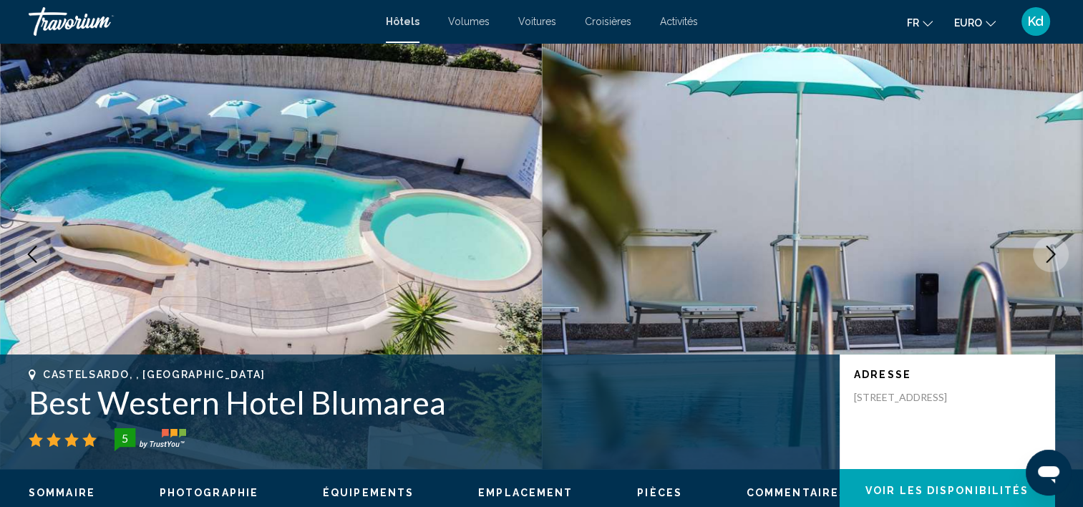 This screenshot has height=507, width=1083. Describe the element at coordinates (679, 21) in the screenshot. I see `span: Activités` at that location.